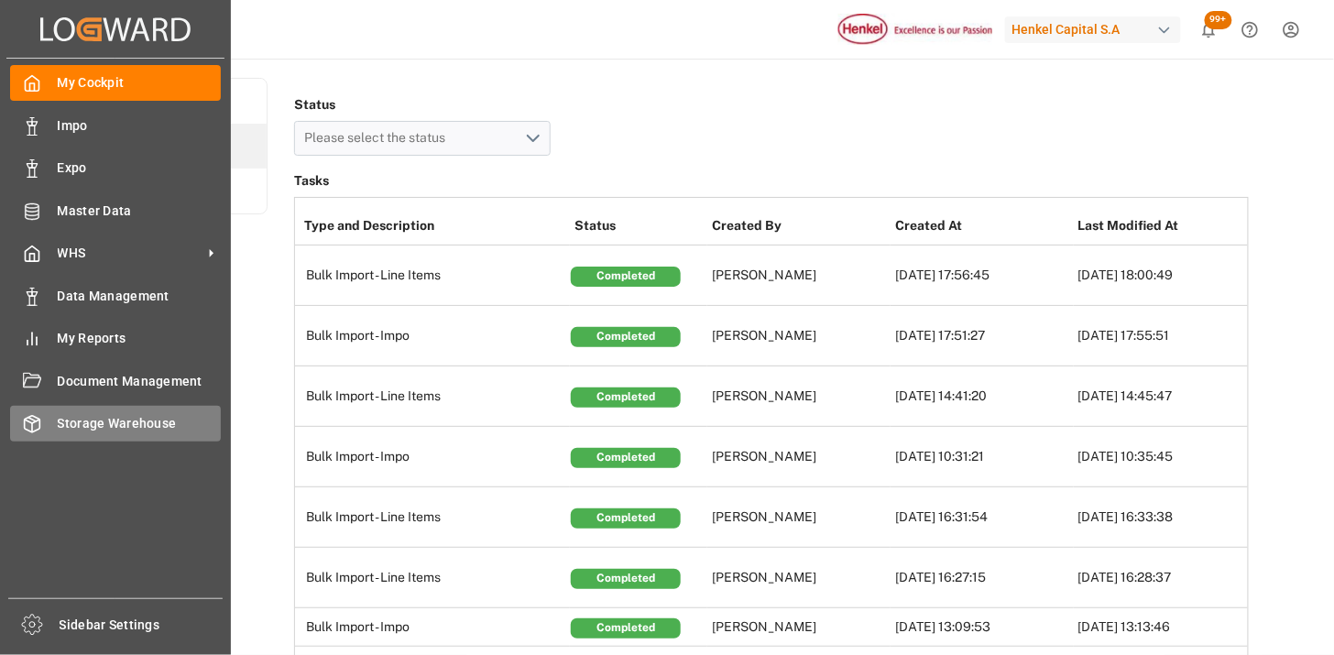 The width and height of the screenshot is (1334, 655). I want to click on a: Storage Warehouse, so click(115, 423).